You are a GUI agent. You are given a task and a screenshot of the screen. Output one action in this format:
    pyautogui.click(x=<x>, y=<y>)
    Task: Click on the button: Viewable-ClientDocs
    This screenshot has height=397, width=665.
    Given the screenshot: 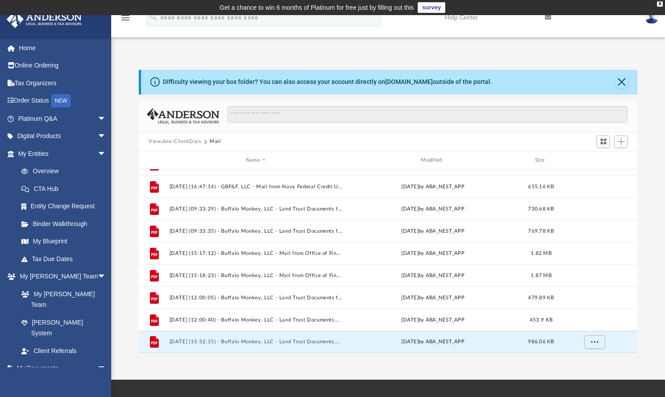 What is the action you would take?
    pyautogui.click(x=175, y=142)
    